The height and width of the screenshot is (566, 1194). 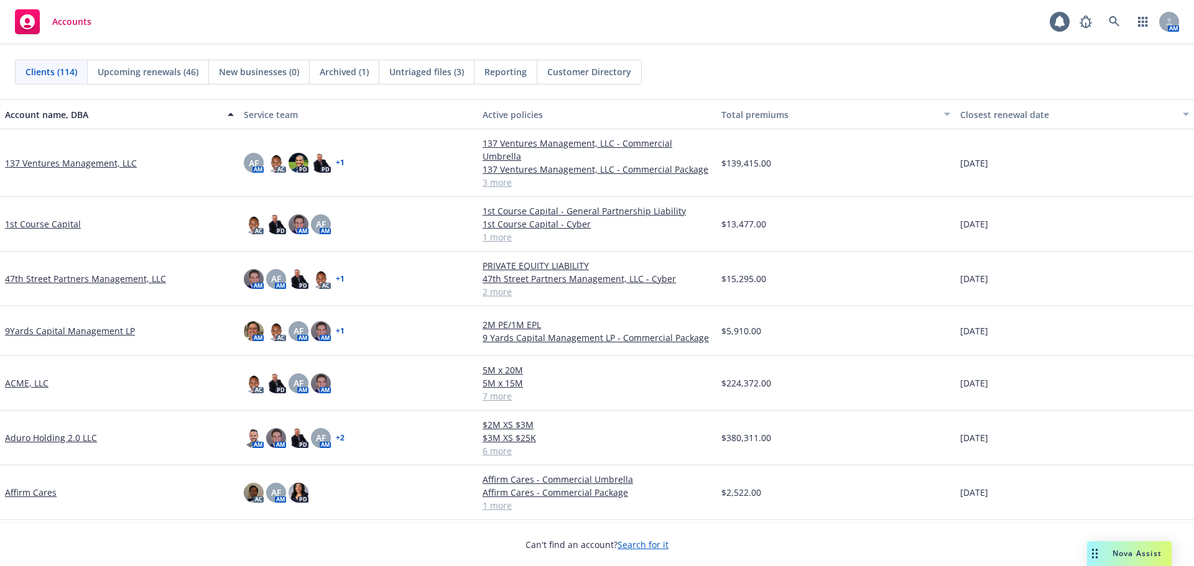 What do you see at coordinates (1137, 553) in the screenshot?
I see `span: Nova Assist` at bounding box center [1137, 553].